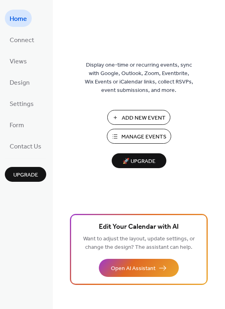 The width and height of the screenshot is (225, 309). Describe the element at coordinates (25, 147) in the screenshot. I see `span: Contact Us` at that location.